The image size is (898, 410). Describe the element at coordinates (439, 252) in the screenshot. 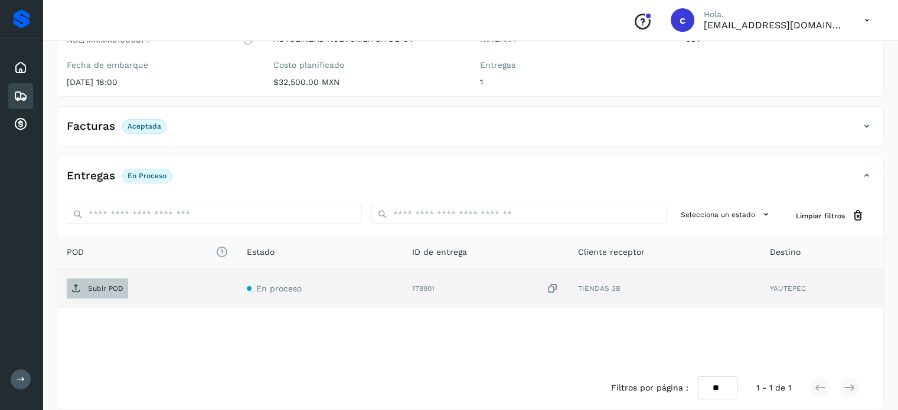

I see `span: ID de entrega` at that location.